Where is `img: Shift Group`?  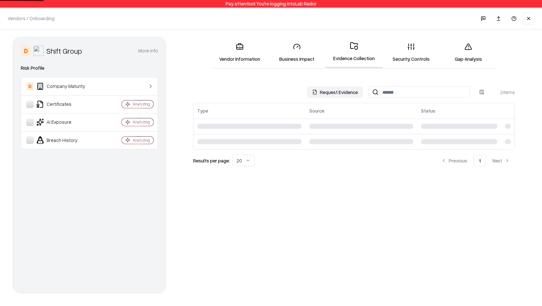 img: Shift Group is located at coordinates (39, 51).